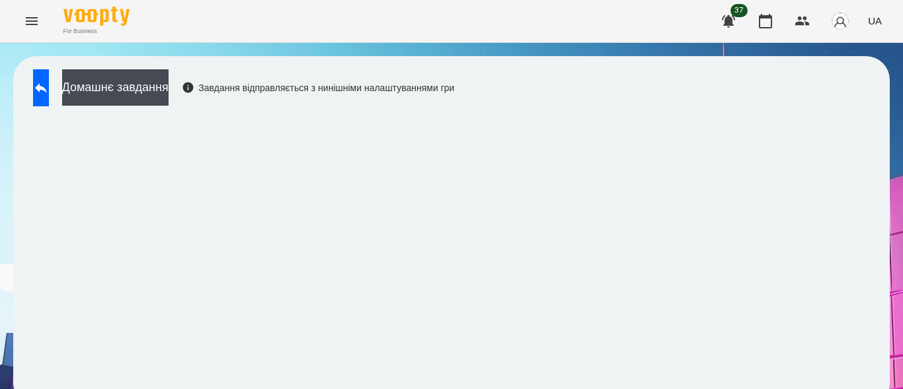 This screenshot has height=389, width=903. I want to click on span: For Business, so click(97, 31).